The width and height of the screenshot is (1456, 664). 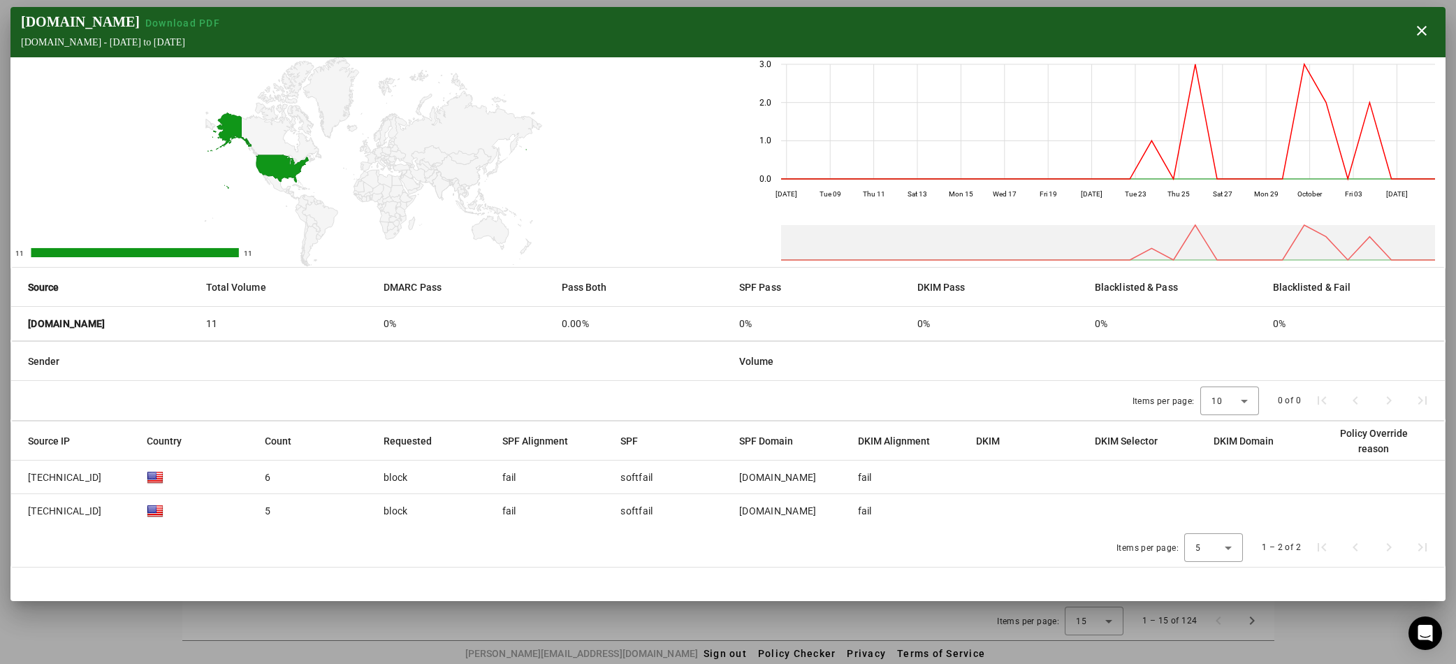 I want to click on svg: A chart., so click(x=369, y=162).